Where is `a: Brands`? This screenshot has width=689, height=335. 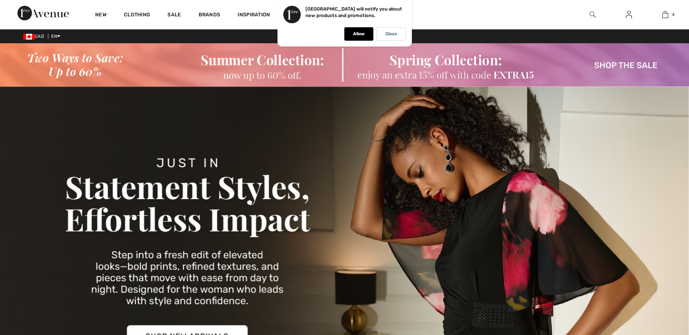
a: Brands is located at coordinates (210, 15).